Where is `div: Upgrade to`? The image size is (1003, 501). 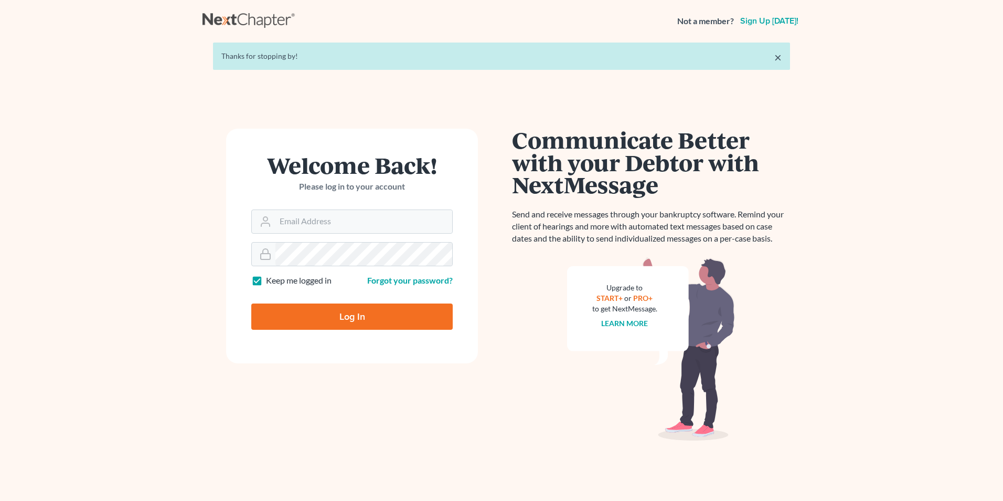 div: Upgrade to is located at coordinates (625, 288).